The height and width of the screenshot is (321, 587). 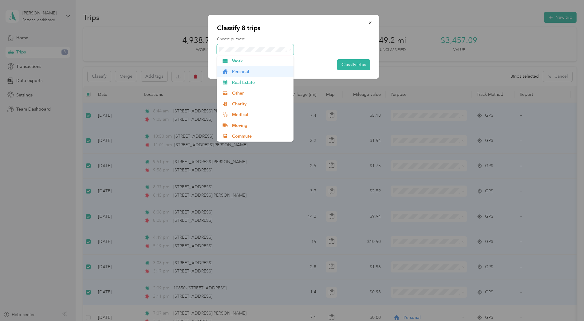 I want to click on p: Classify 8 trips, so click(x=293, y=28).